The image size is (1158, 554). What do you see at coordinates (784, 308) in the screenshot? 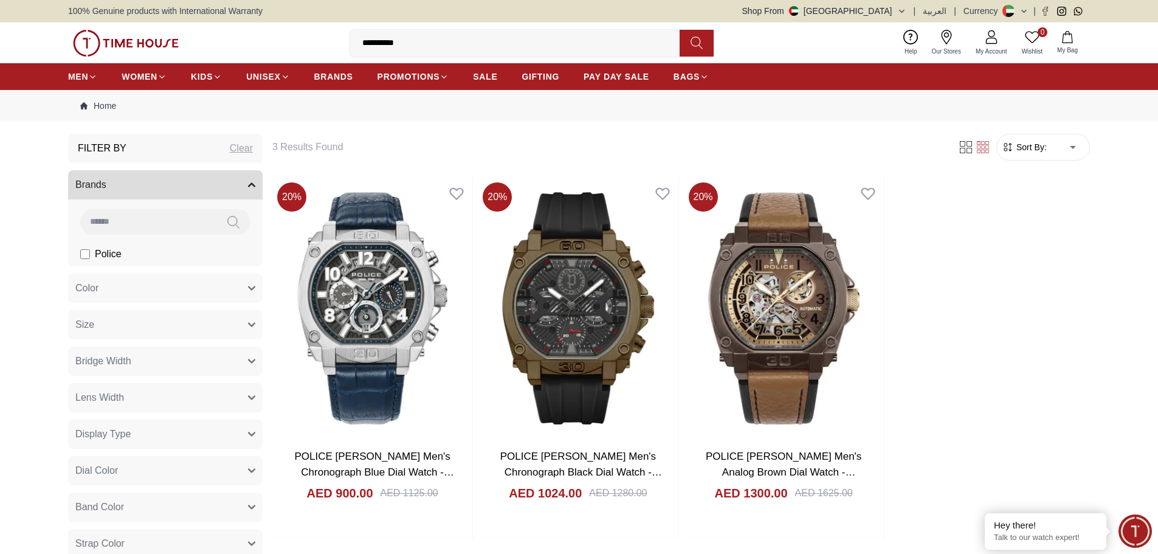
I see `img: POLICE NORWOOD Men's Analog Brown Dial Watch - PEWGE0040002` at bounding box center [784, 308].